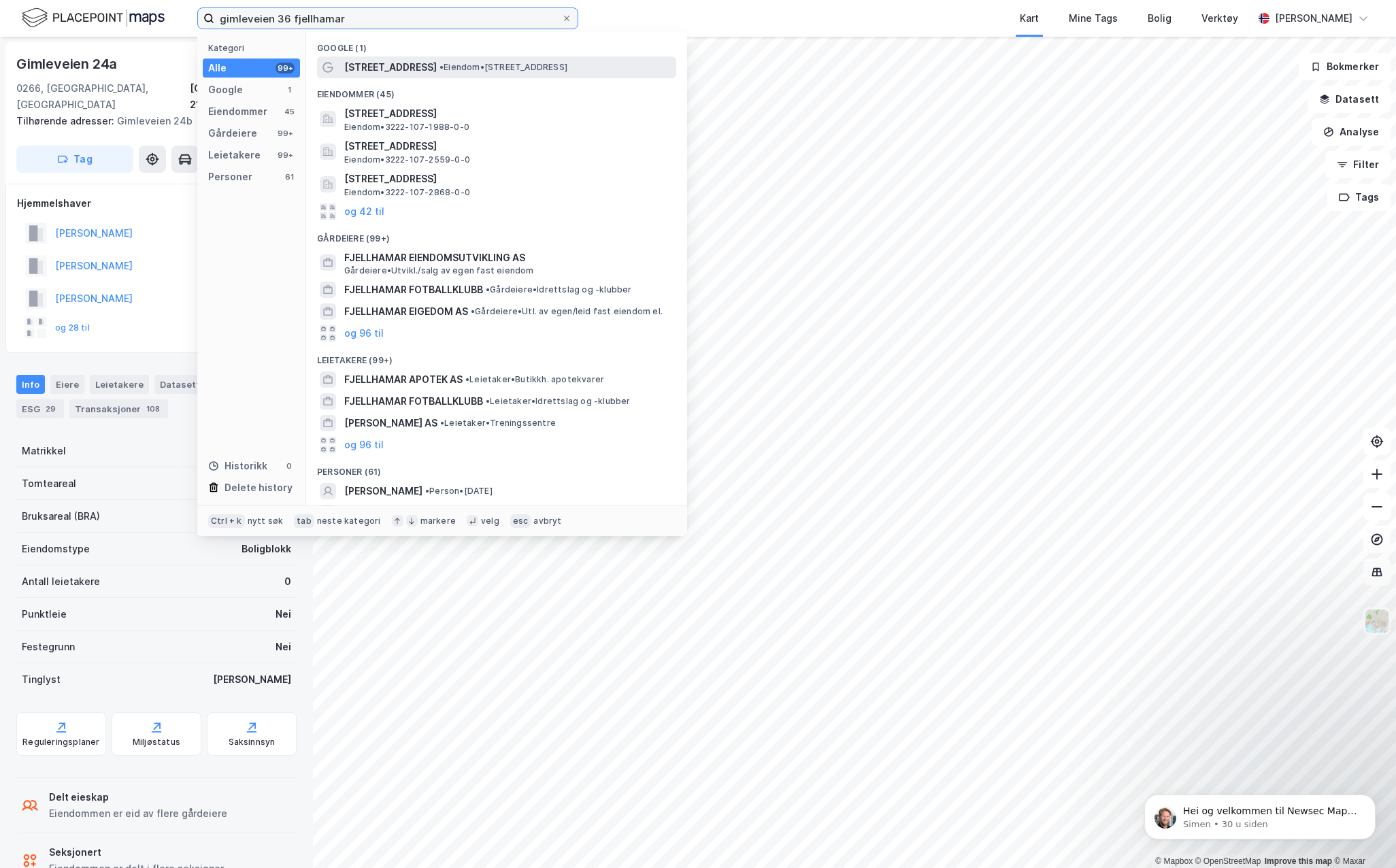  What do you see at coordinates (55, 549) in the screenshot?
I see `div: Eiendomstype` at bounding box center [55, 549].